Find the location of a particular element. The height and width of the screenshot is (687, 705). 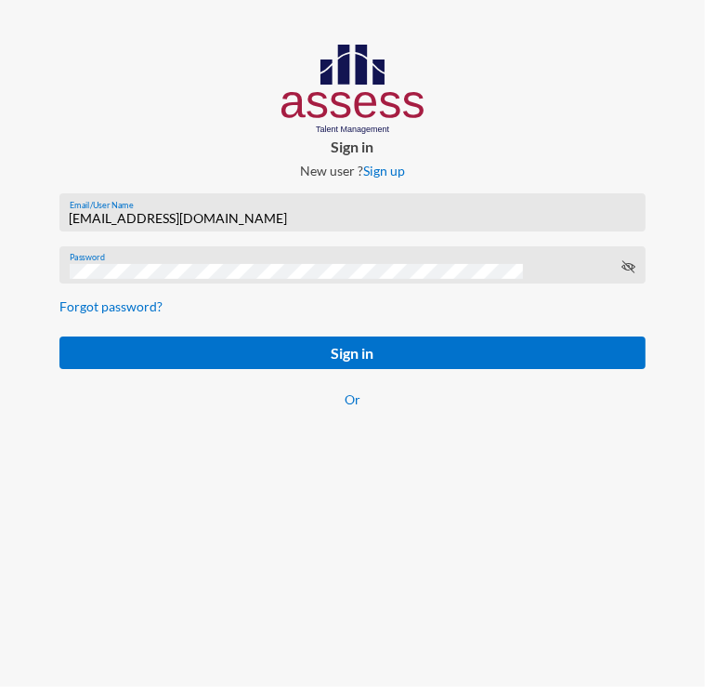

input: Email/User Name is located at coordinates (353, 218).